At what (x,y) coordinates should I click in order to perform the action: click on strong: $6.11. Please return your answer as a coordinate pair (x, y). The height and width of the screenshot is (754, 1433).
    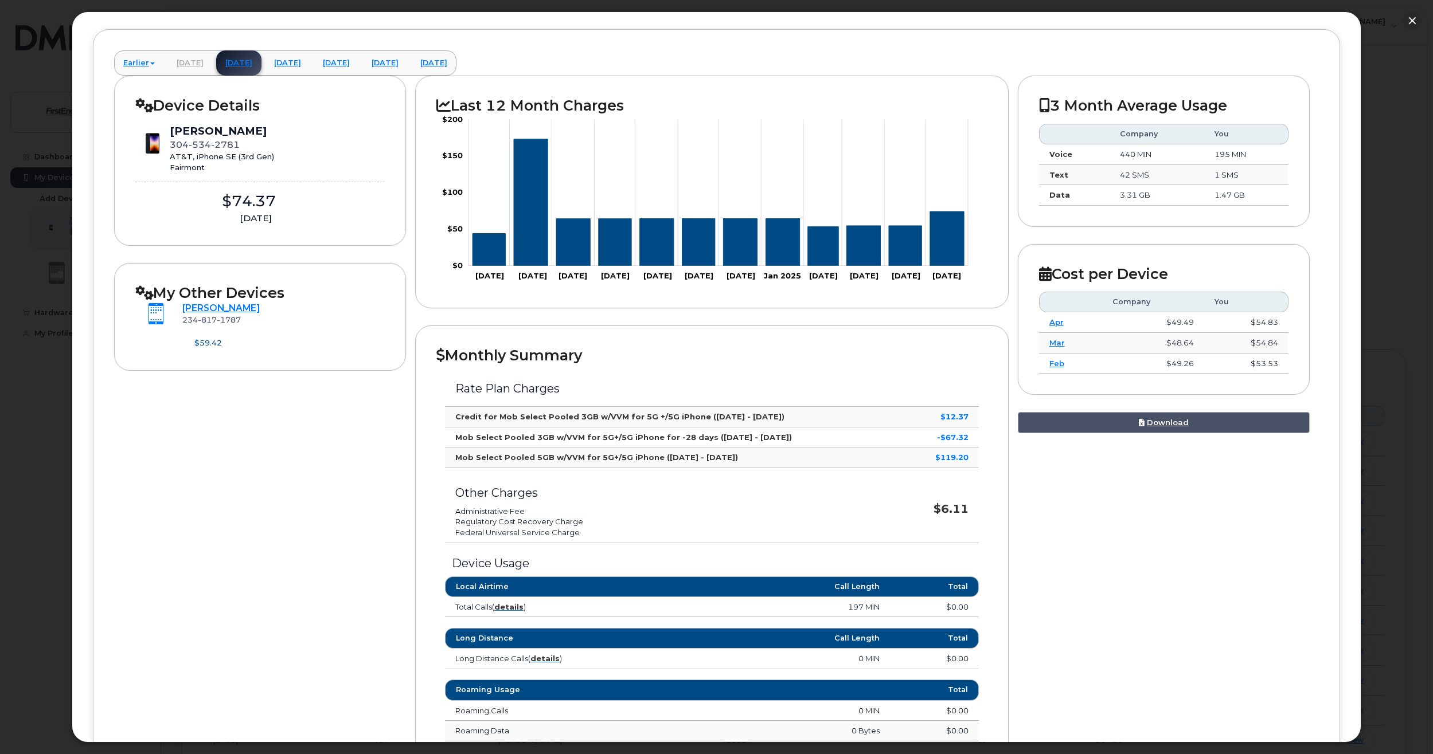
    Looking at the image, I should click on (951, 509).